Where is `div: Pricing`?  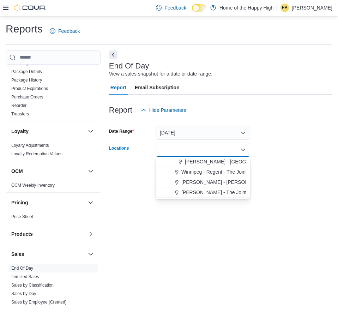
div: Pricing is located at coordinates (53, 218).